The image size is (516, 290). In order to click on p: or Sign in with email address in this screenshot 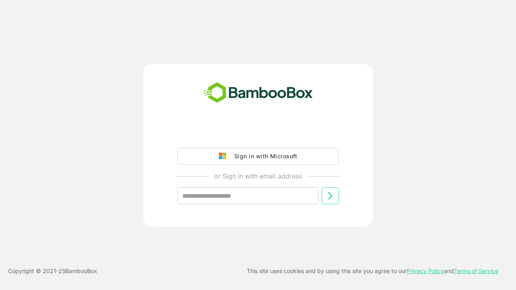, I will do `click(258, 176)`.